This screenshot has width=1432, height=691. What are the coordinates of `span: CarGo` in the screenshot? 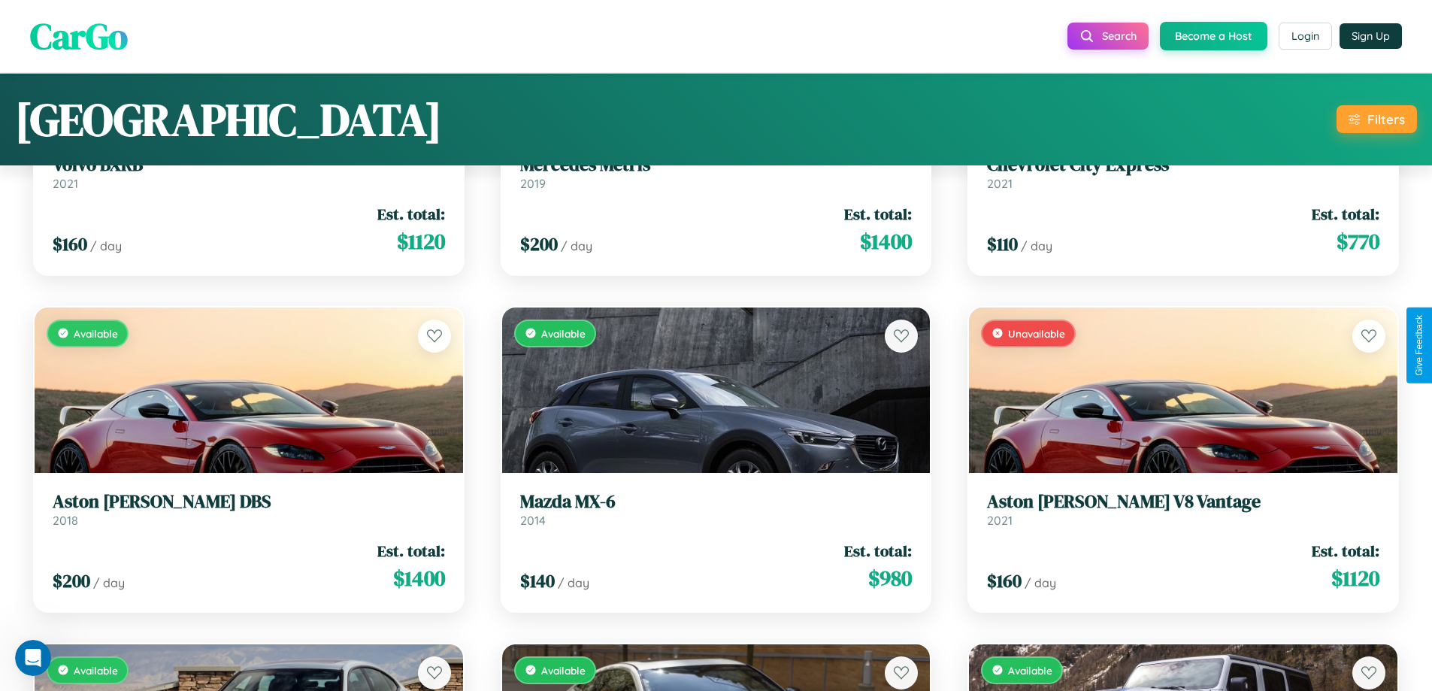 It's located at (79, 36).